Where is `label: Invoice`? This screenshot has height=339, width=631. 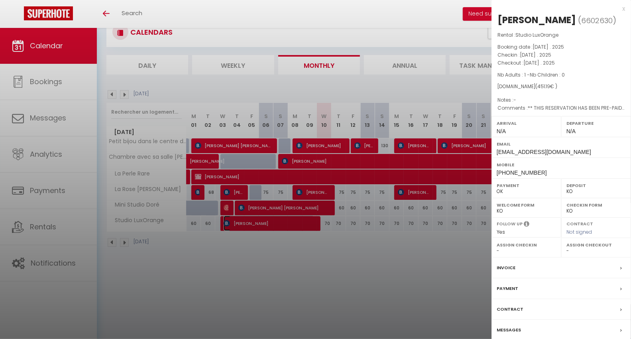
label: Invoice is located at coordinates (505, 267).